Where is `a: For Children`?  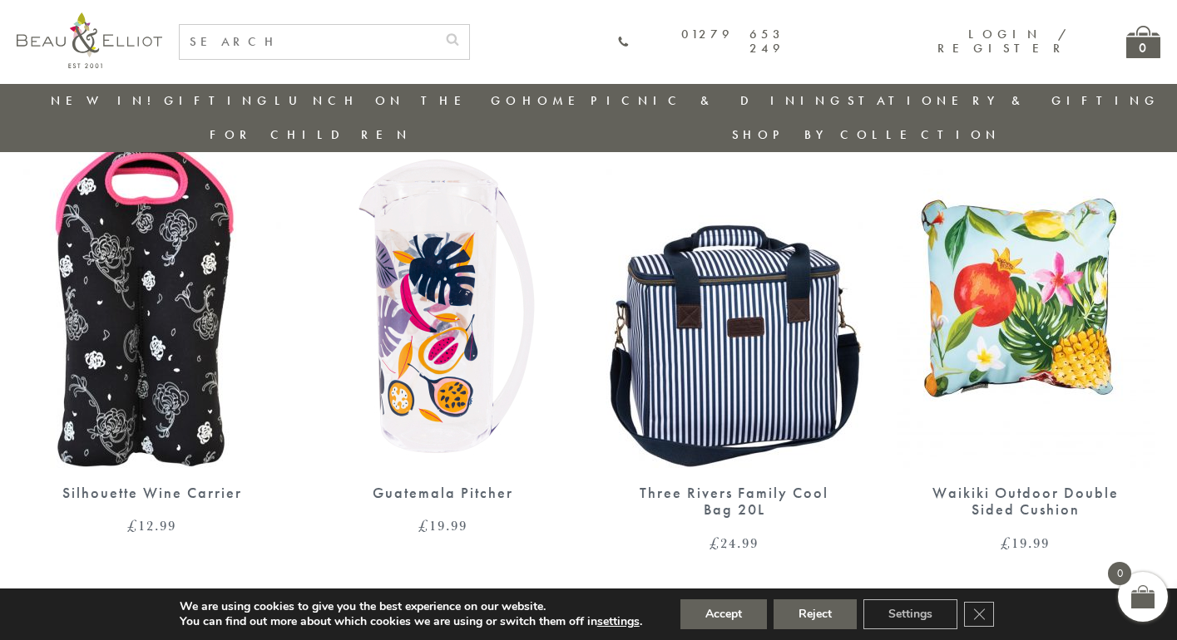
a: For Children is located at coordinates (310, 135).